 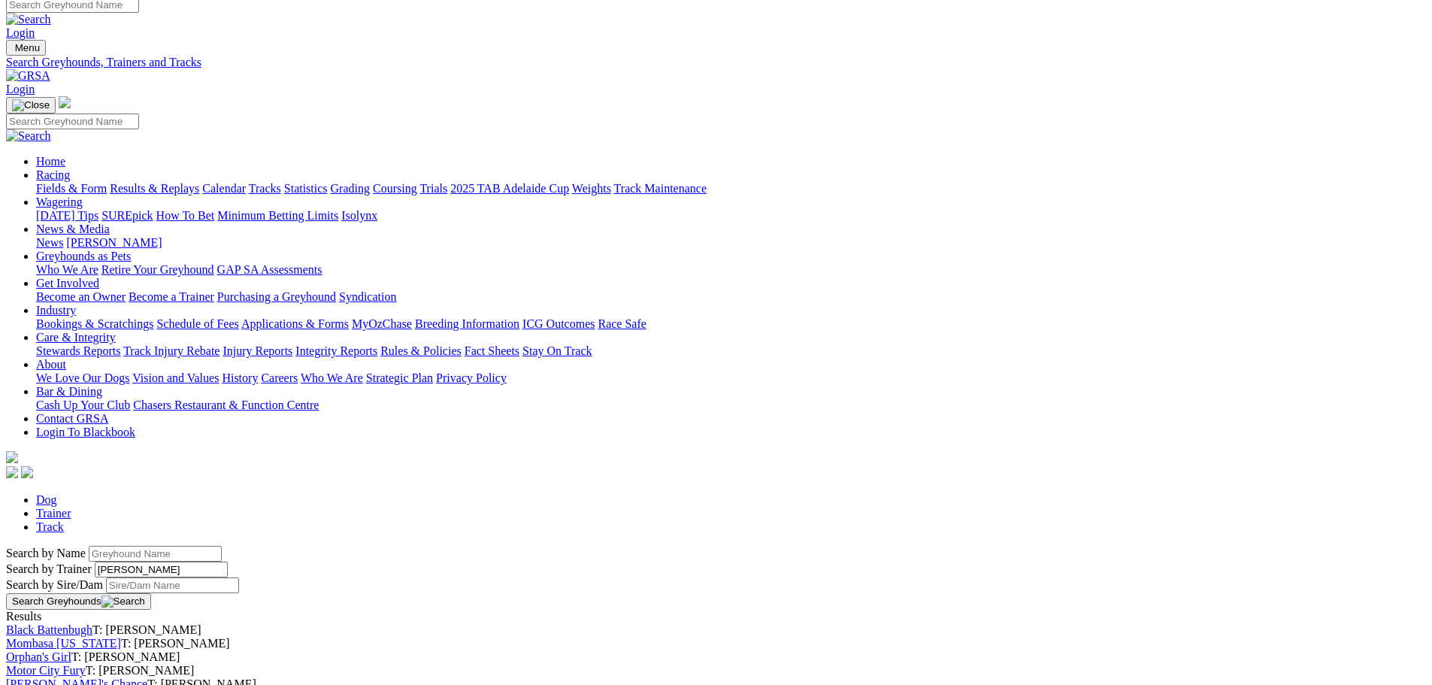 I want to click on a: Cash Up Your Club, so click(x=83, y=404).